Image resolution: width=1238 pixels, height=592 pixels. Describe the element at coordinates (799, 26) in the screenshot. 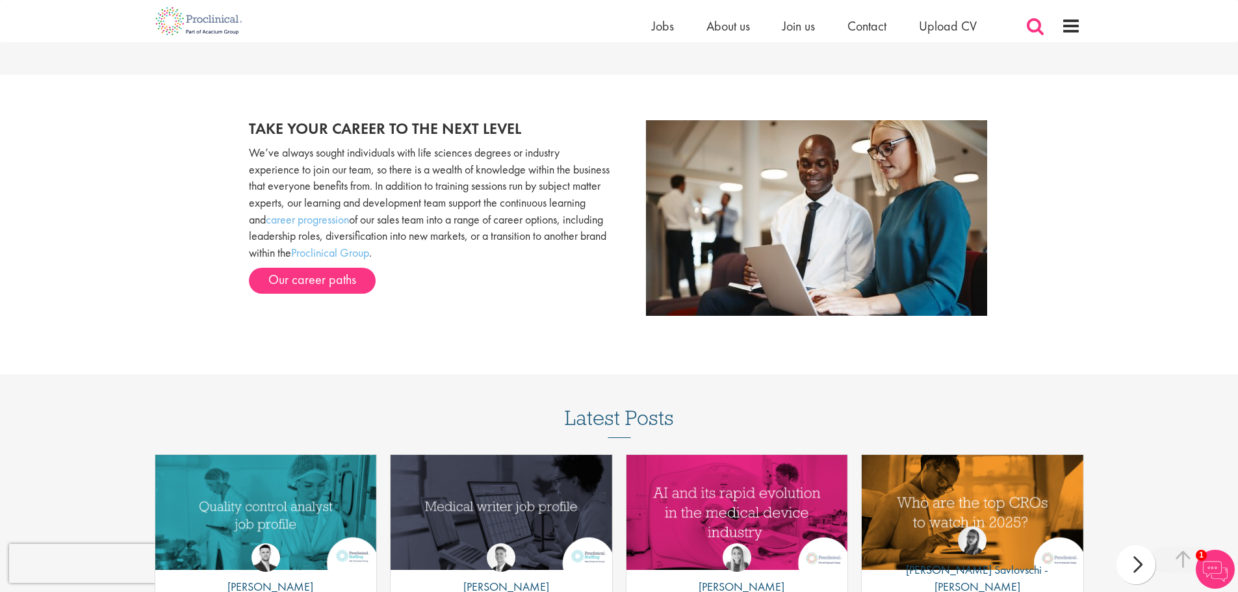

I see `a: Join us` at that location.